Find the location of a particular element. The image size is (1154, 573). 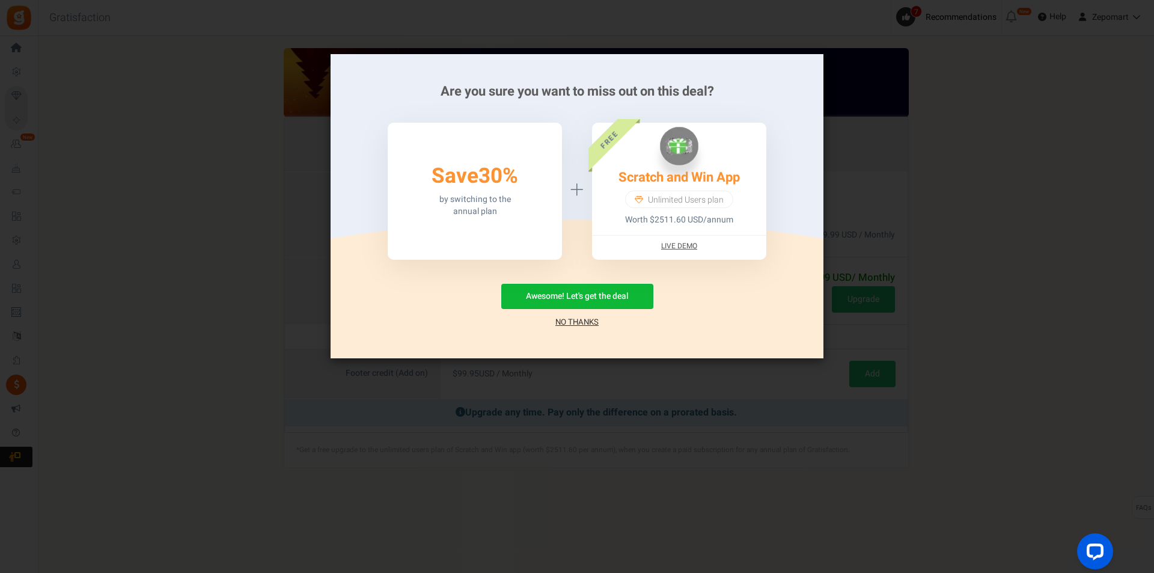

button: Awesome! Let's get the deal is located at coordinates (577, 296).